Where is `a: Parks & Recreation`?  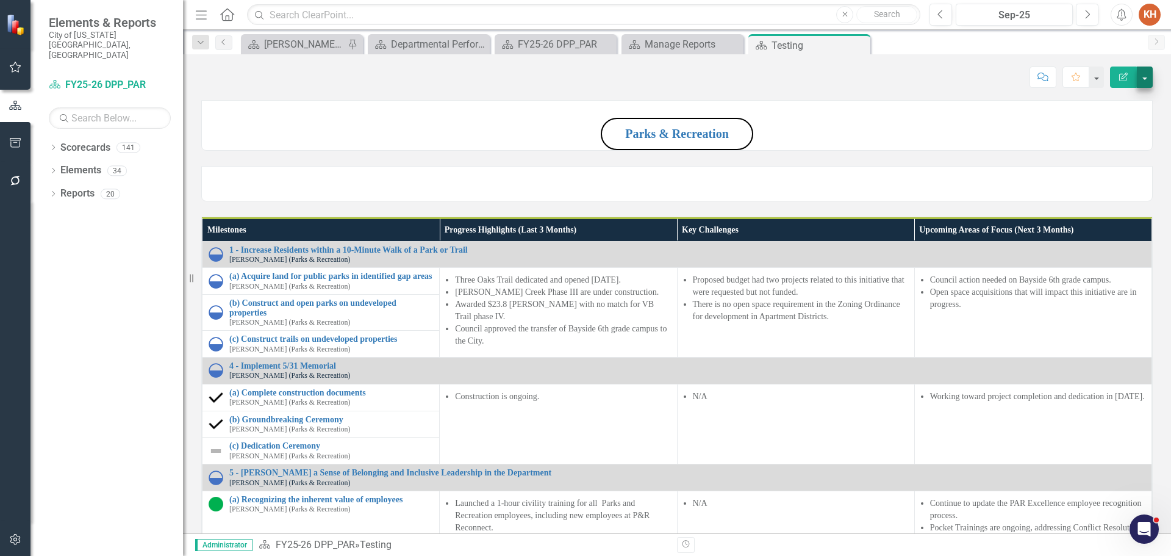
a: Parks & Recreation is located at coordinates (677, 134).